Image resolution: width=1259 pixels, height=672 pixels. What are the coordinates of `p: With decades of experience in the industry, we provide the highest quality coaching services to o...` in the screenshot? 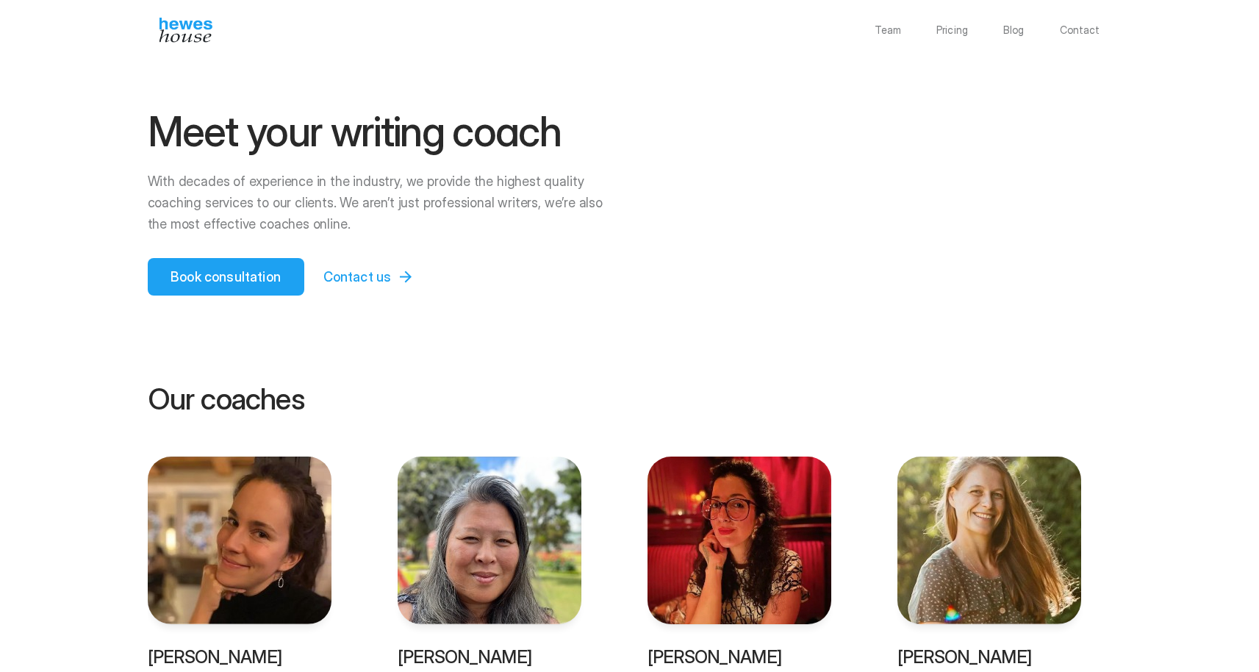 It's located at (382, 203).